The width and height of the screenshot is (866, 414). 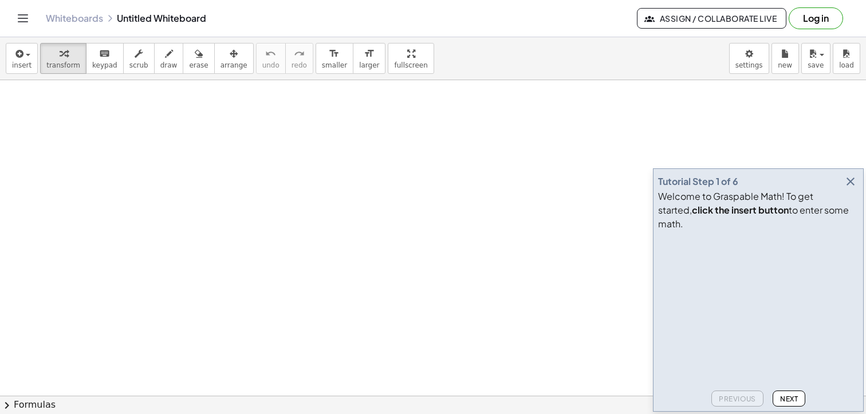 I want to click on button: new, so click(x=785, y=58).